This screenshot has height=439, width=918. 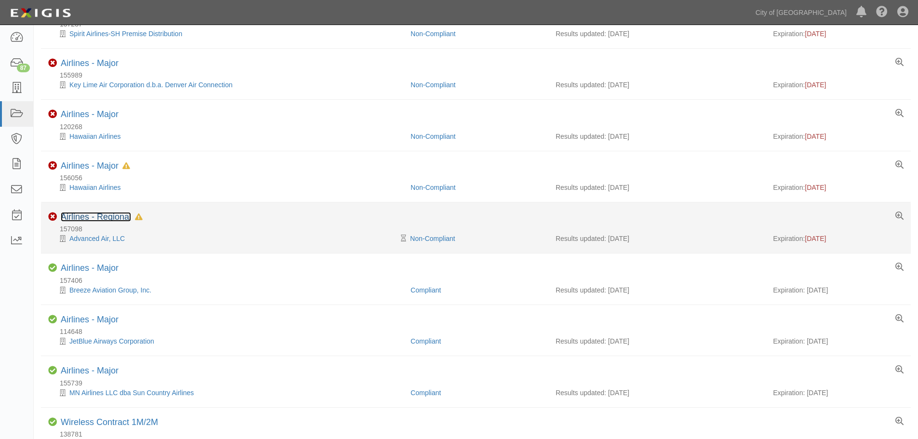 I want to click on div: Airlines - Regional, so click(x=102, y=217).